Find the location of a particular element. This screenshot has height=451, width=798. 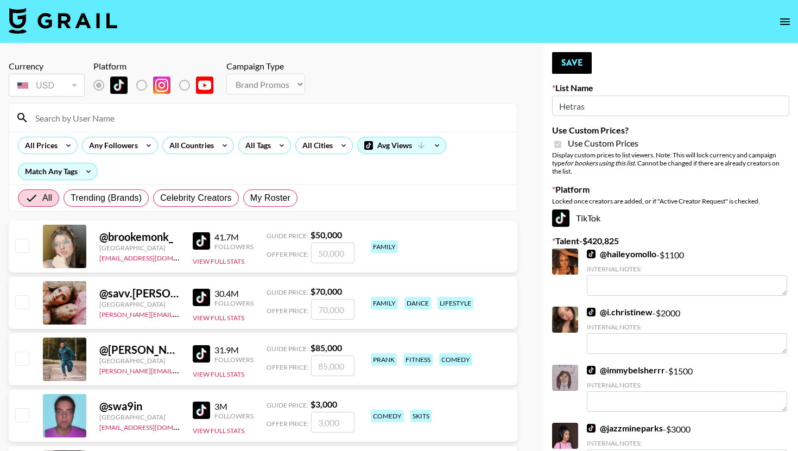

div: Locked once creators are added, or if "Active Creator Request" is checked. is located at coordinates (670, 201).